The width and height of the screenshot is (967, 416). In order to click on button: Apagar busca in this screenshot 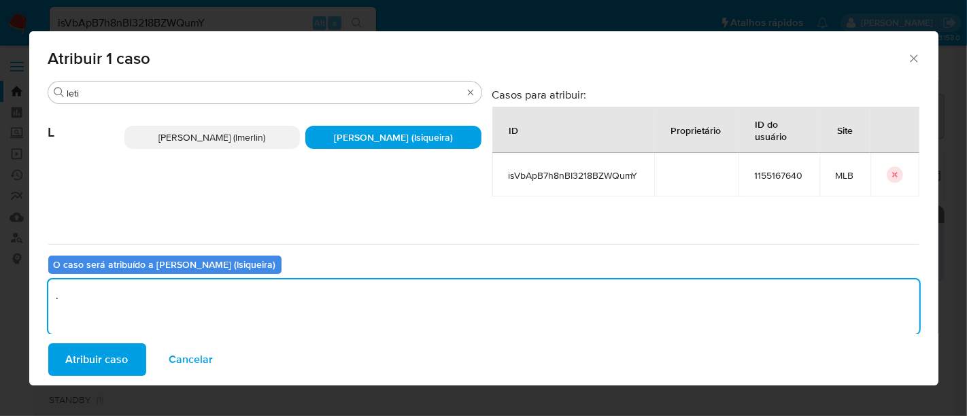, I will do `click(471, 93)`.